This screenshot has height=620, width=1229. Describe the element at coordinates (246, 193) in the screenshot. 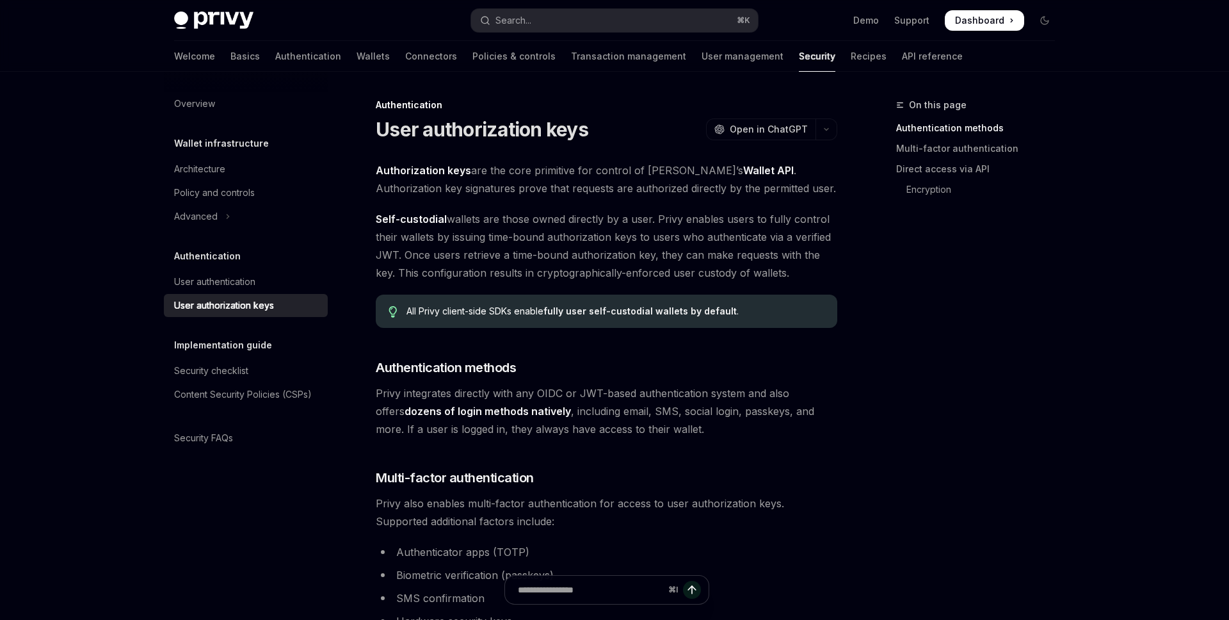

I see `a: Policy and controls` at that location.